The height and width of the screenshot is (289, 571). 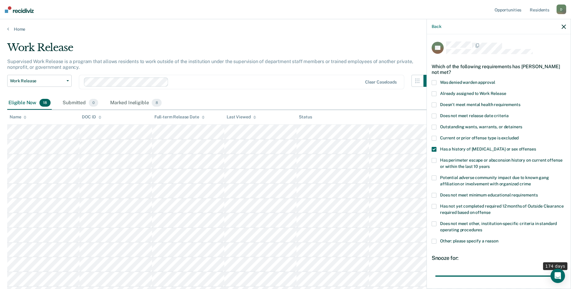 I want to click on span: Work Release, so click(x=37, y=81).